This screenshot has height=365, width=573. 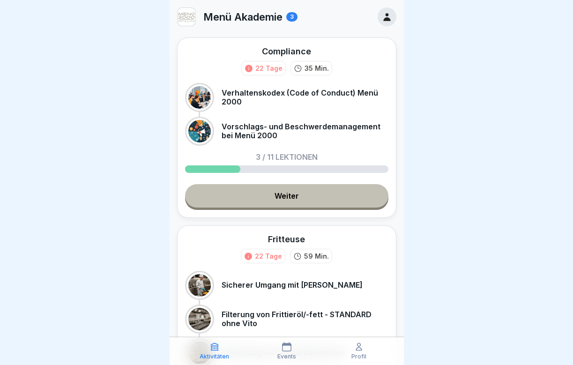 What do you see at coordinates (292, 17) in the screenshot?
I see `div: 3` at bounding box center [292, 17].